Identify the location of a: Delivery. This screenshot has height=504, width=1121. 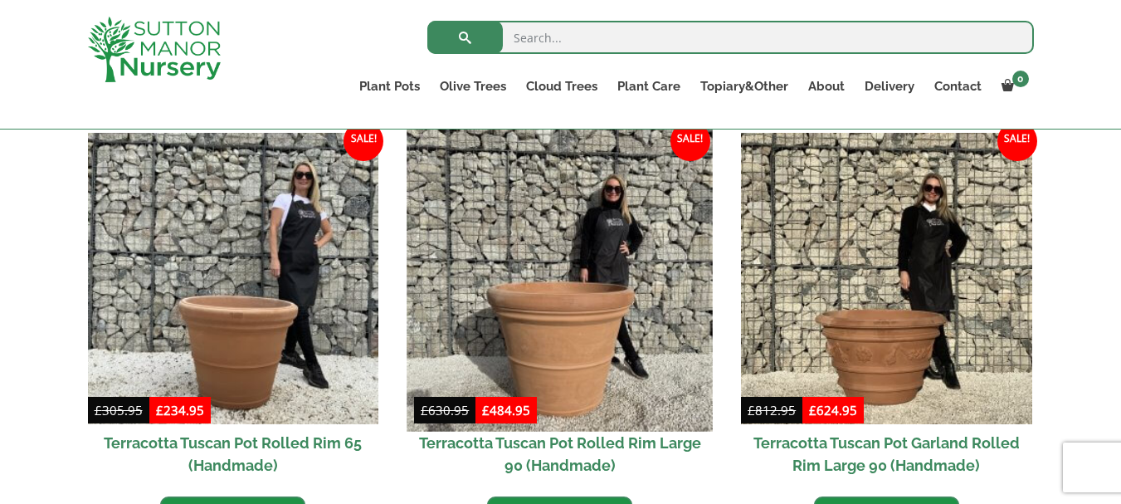
(890, 86).